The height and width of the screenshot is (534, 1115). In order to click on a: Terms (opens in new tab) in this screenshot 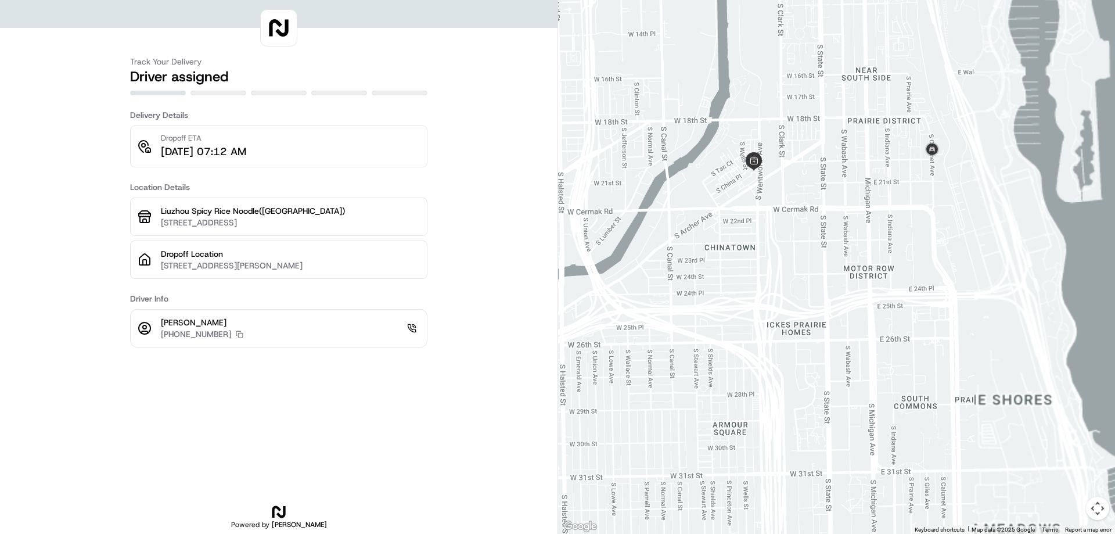, I will do `click(1050, 529)`.